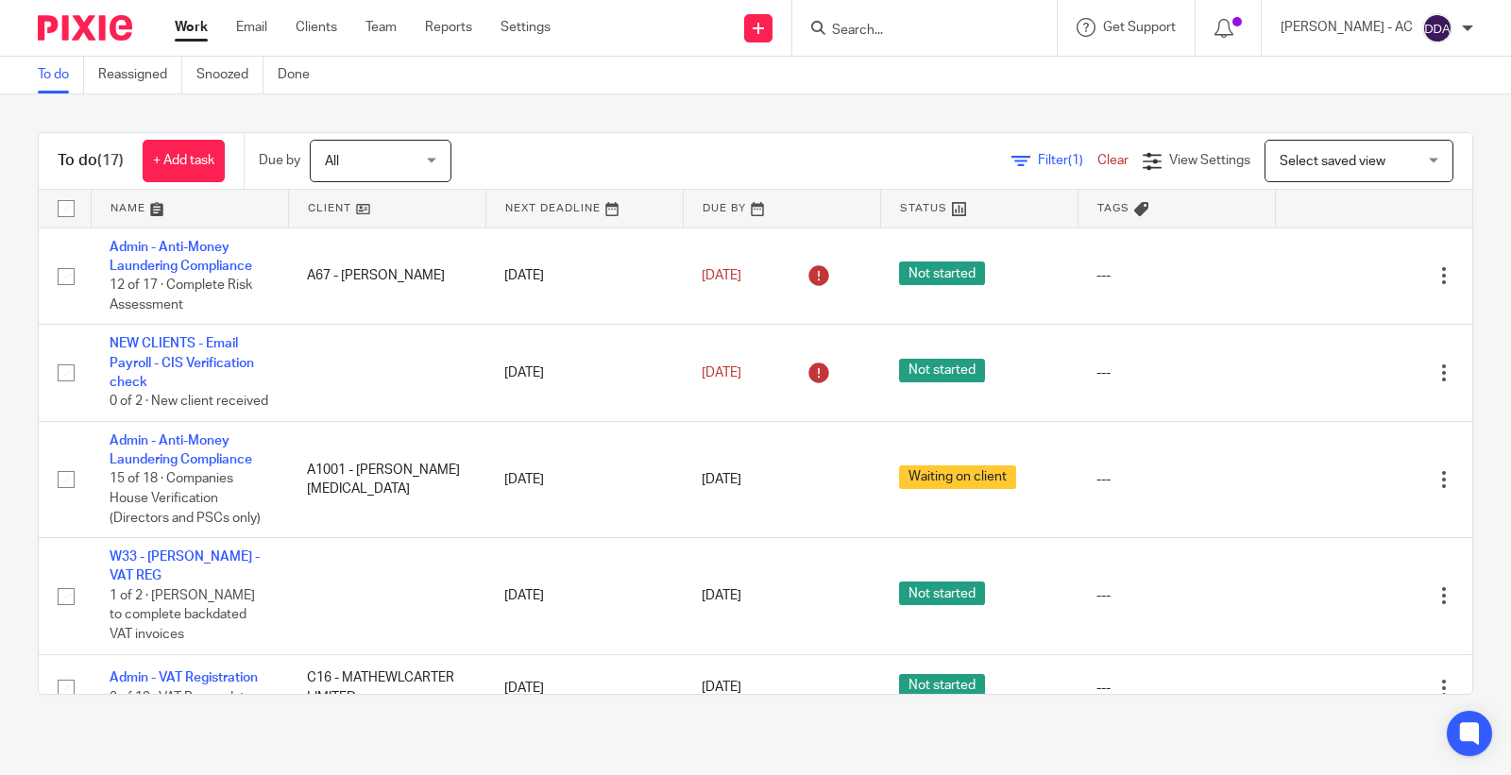 The width and height of the screenshot is (1511, 775). I want to click on a: + Add task, so click(183, 161).